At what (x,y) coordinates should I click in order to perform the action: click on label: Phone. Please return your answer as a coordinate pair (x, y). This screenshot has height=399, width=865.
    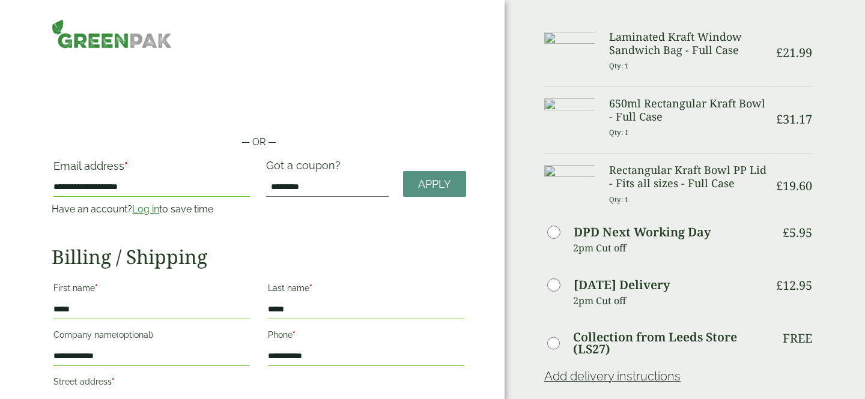
    Looking at the image, I should click on (366, 337).